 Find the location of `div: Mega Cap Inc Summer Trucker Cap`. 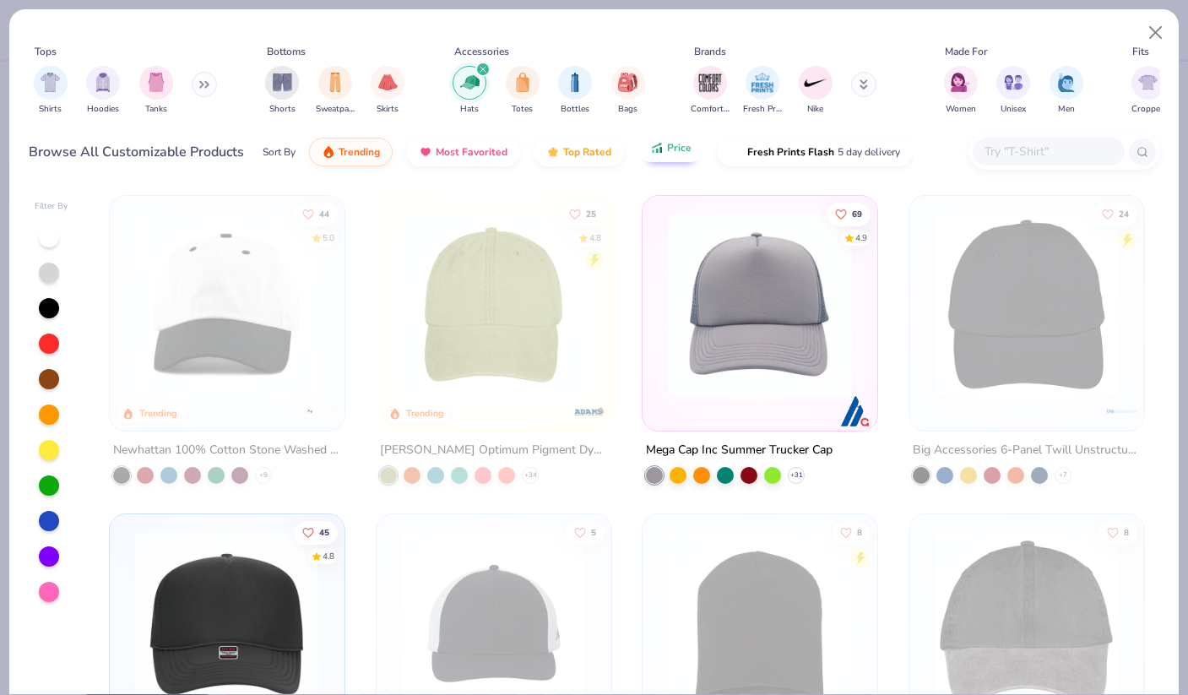

div: Mega Cap Inc Summer Trucker Cap is located at coordinates (739, 449).